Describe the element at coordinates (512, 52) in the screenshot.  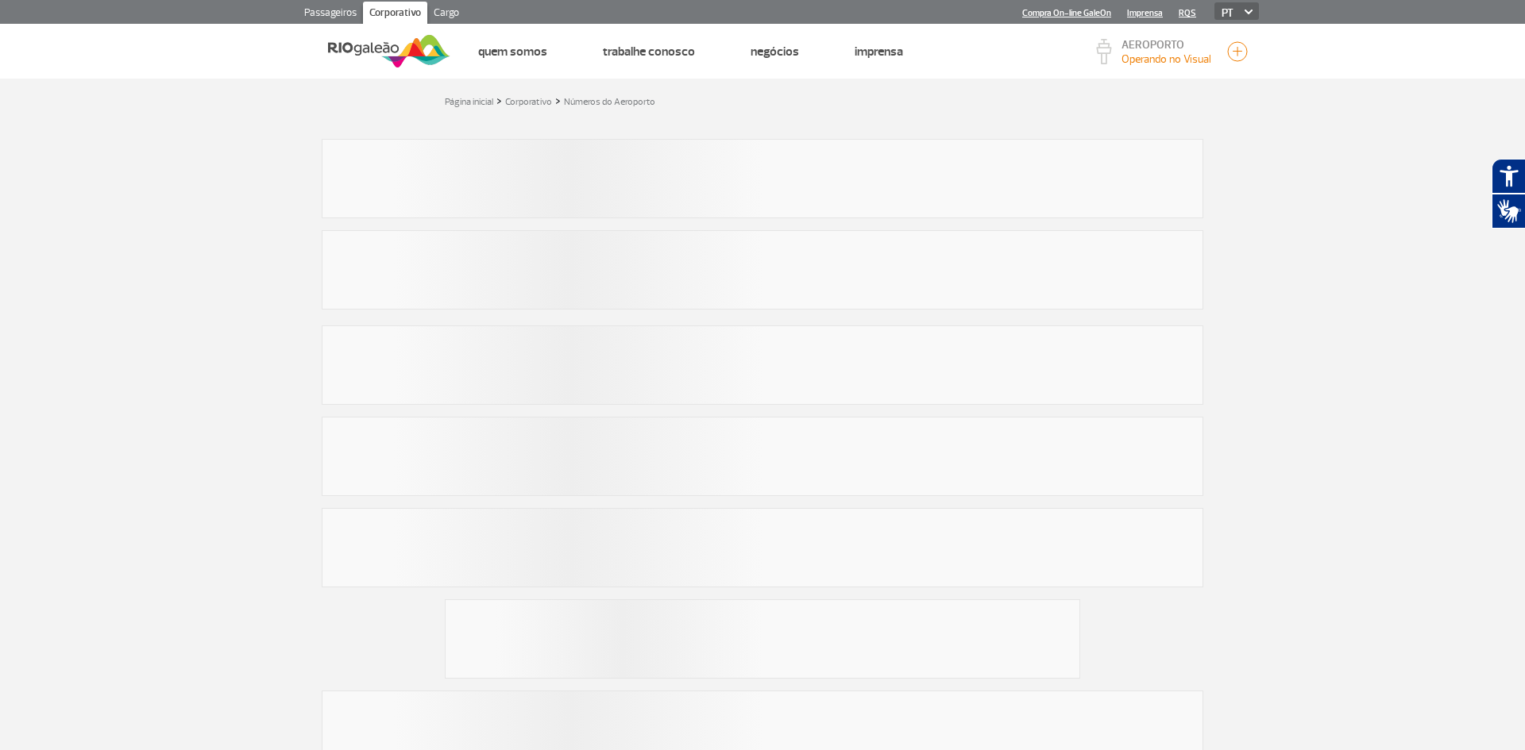
I see `a: Quem Somos` at that location.